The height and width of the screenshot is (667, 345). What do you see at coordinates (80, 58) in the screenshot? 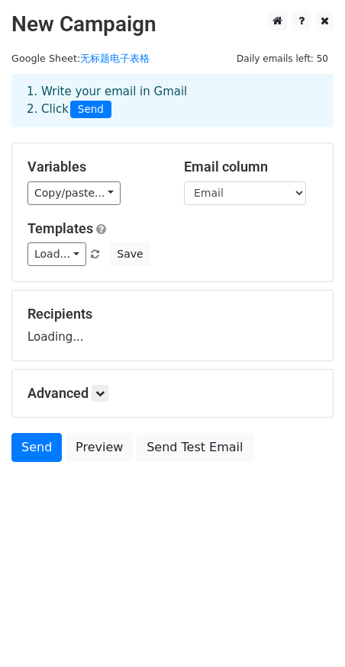
I see `small: Google Sheet:` at bounding box center [80, 58].